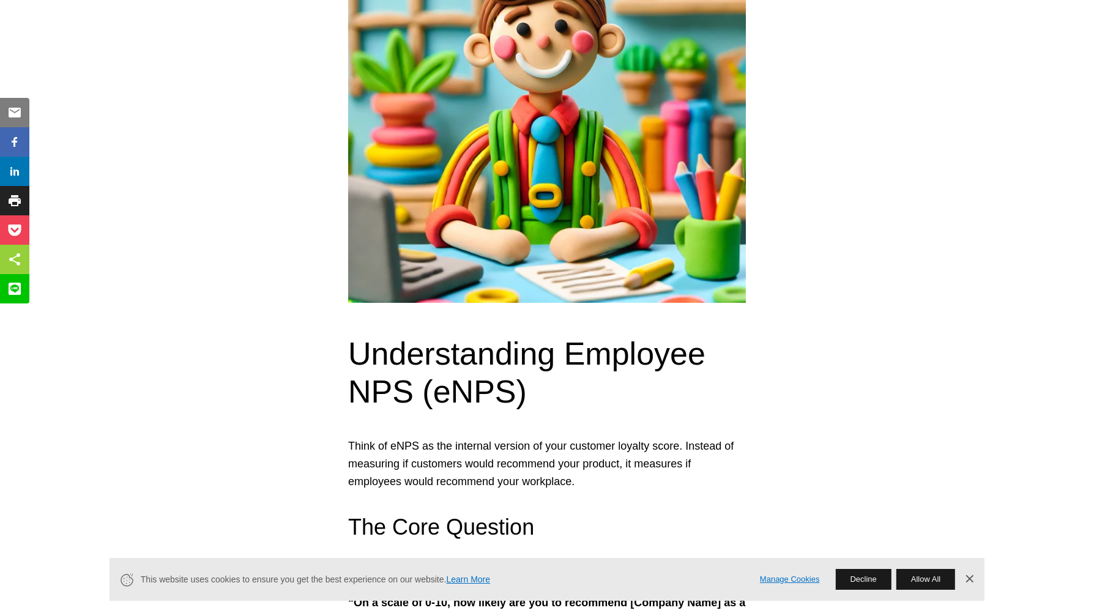  I want to click on p: Think of eNPS as the internal version of your customer loyalty score. Instead of measuring if cus..., so click(547, 464).